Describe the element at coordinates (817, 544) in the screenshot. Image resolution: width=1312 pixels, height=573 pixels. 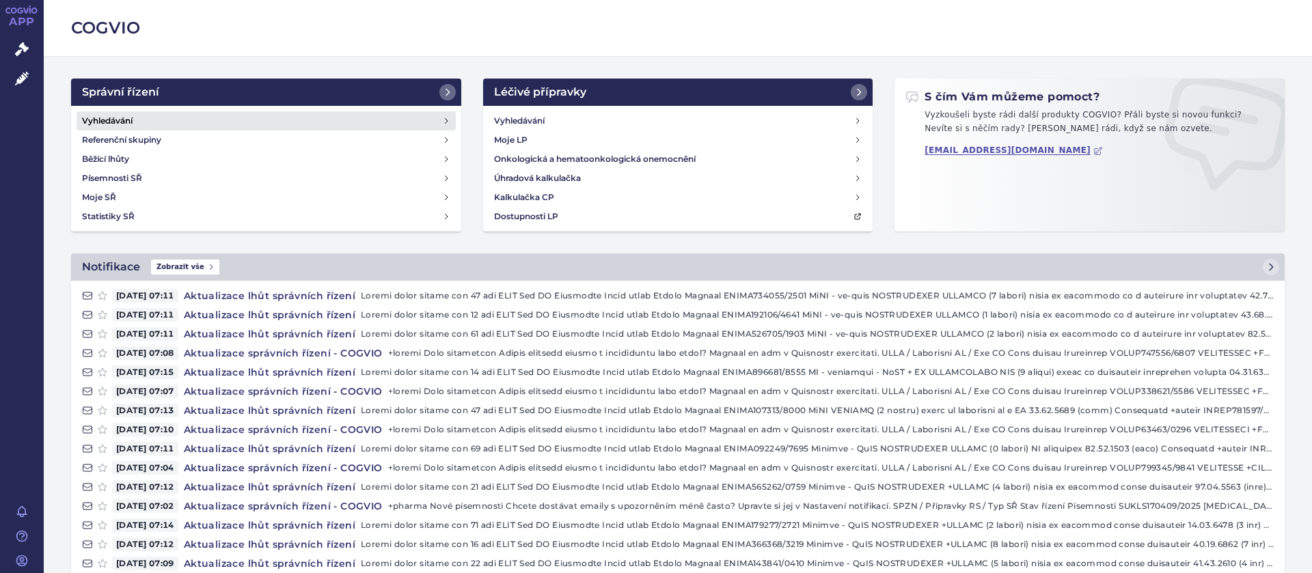
I see `p: Loremi dolor sitame con 16 adi ELIT Sed DO Eiusmodte Incid utlab Etdolo Magnaal ENIMA366368/3219 ...` at that location.